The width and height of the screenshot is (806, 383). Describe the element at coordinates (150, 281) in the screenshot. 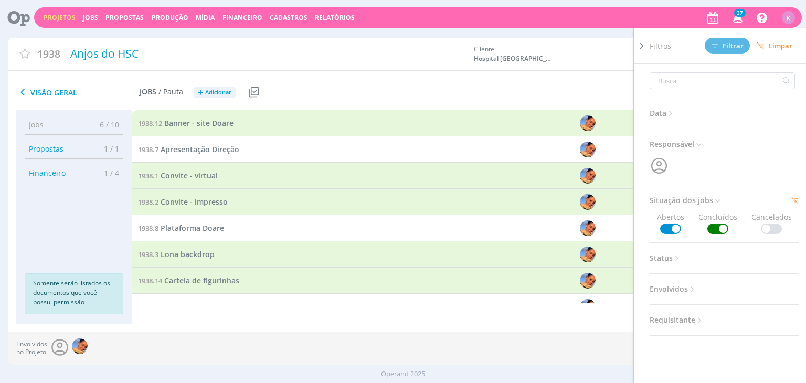

I see `span: 1938.14` at that location.